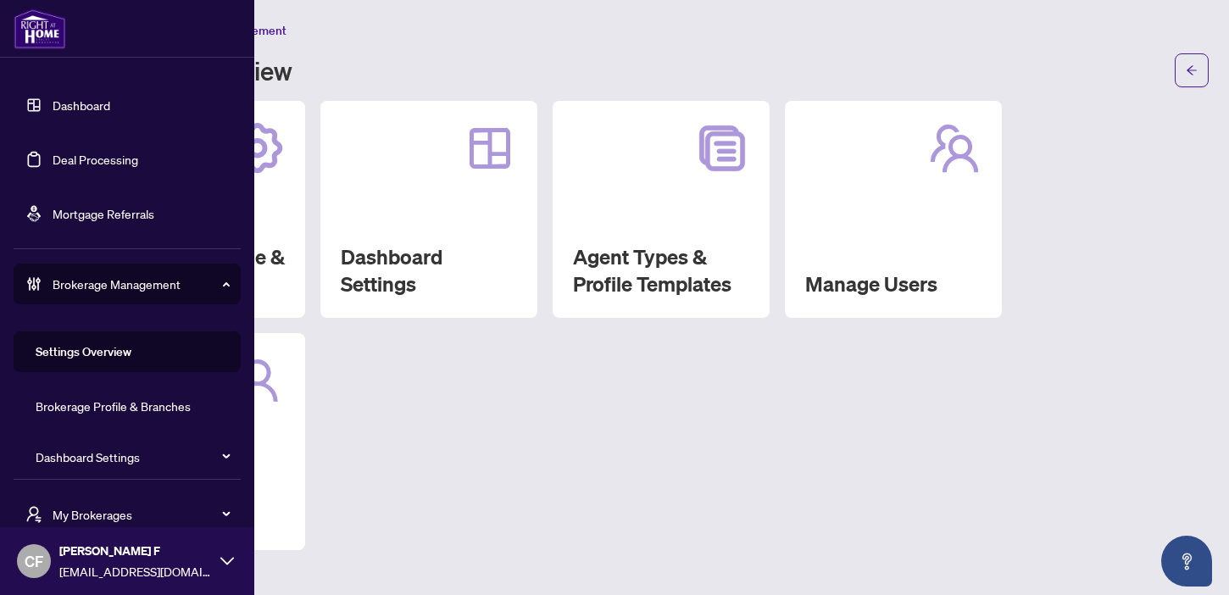  What do you see at coordinates (95, 159) in the screenshot?
I see `a: Deal Processing` at bounding box center [95, 159].